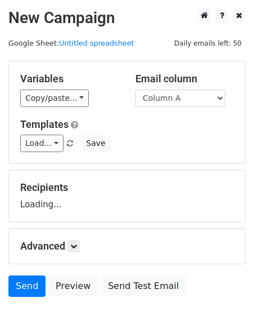 This screenshot has height=329, width=254. Describe the element at coordinates (27, 286) in the screenshot. I see `a: Send` at that location.